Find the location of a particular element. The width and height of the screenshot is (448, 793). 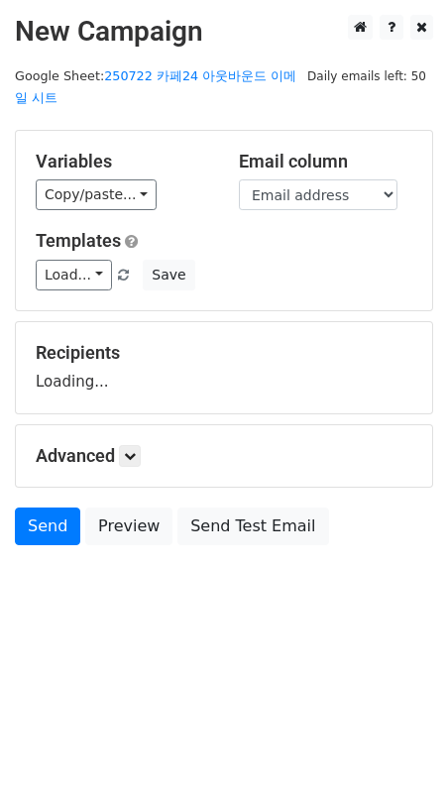

h5: Advanced is located at coordinates (224, 456).